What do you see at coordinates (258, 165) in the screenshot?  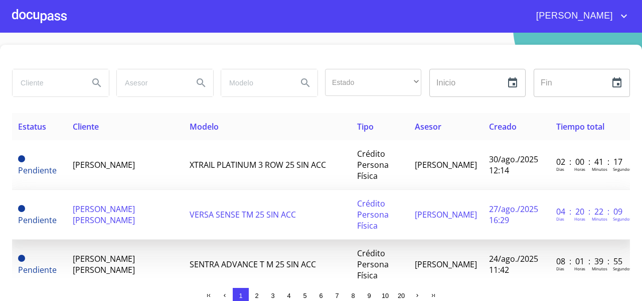 I see `span: XTRAIL PLATINUM 3 ROW 25 SIN ACC` at bounding box center [258, 165].